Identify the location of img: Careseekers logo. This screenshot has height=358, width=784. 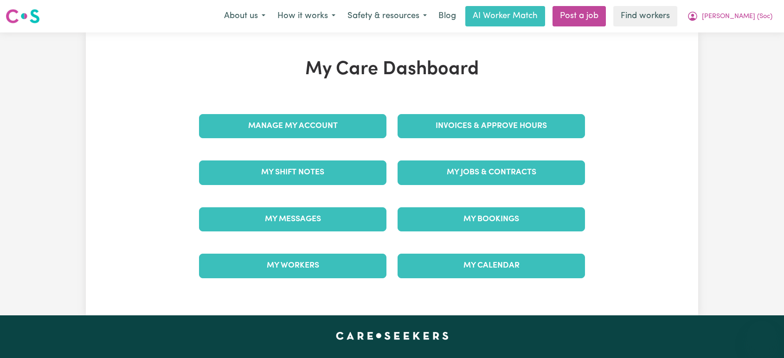
(23, 16).